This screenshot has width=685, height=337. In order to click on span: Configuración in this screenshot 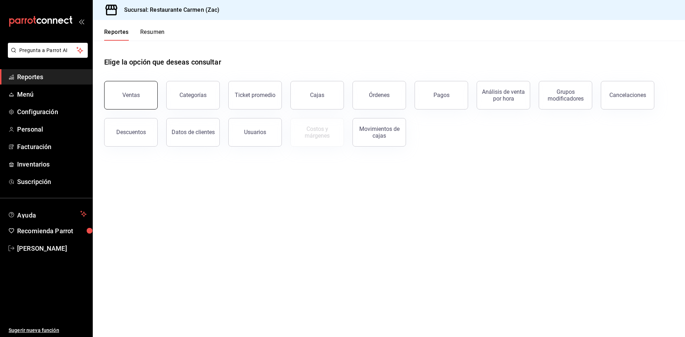, I will do `click(52, 112)`.